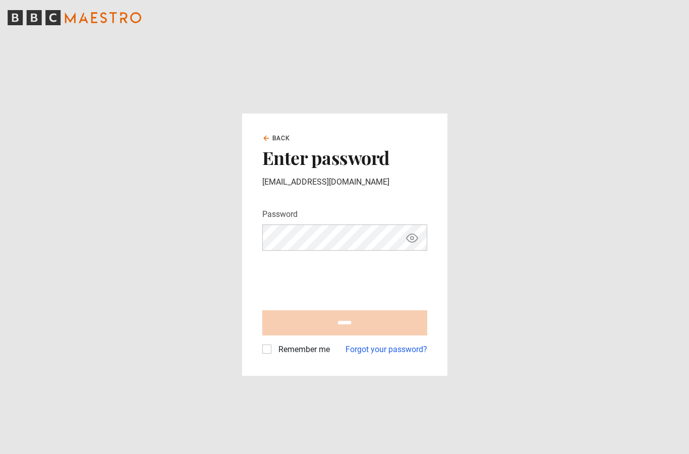 This screenshot has height=454, width=689. I want to click on label: Remember me, so click(302, 350).